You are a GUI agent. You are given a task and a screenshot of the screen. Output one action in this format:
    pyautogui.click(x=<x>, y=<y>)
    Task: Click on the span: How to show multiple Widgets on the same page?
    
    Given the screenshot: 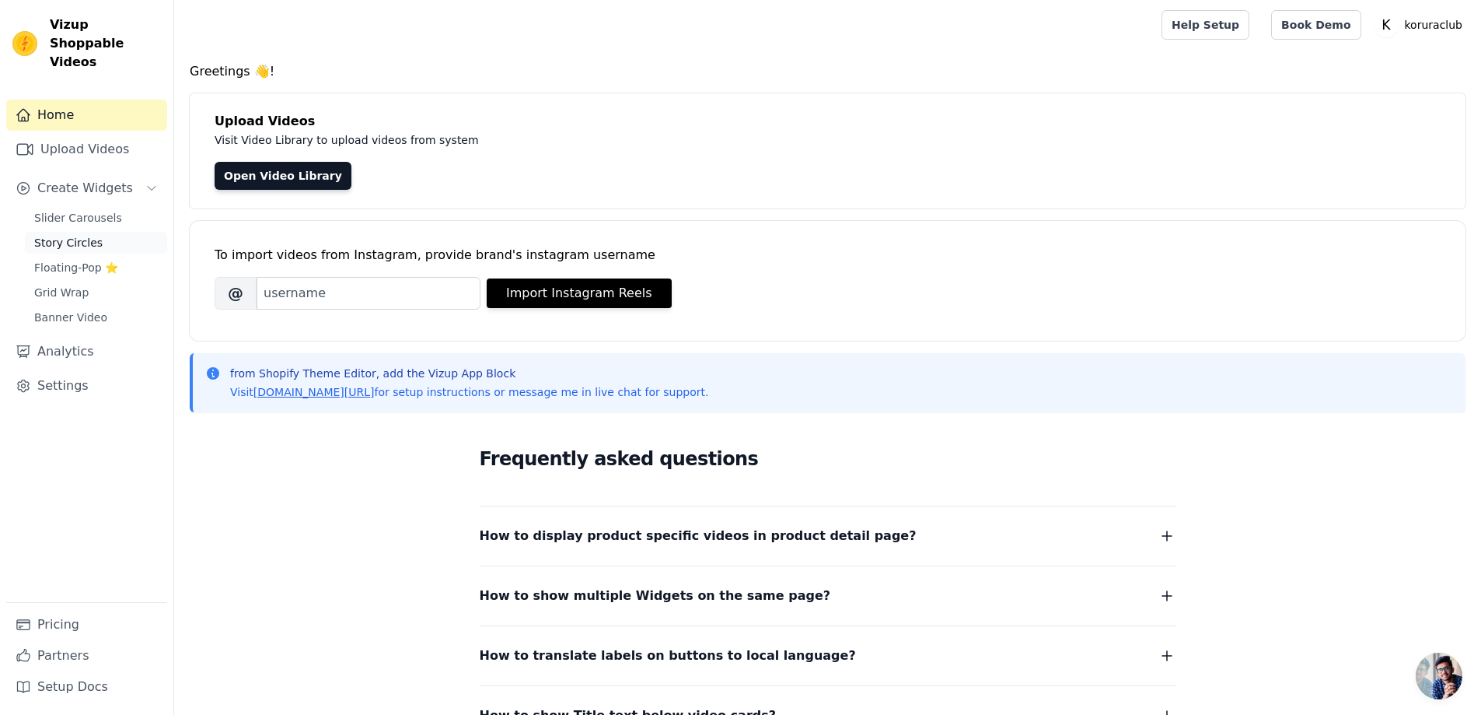 What is the action you would take?
    pyautogui.click(x=656, y=596)
    